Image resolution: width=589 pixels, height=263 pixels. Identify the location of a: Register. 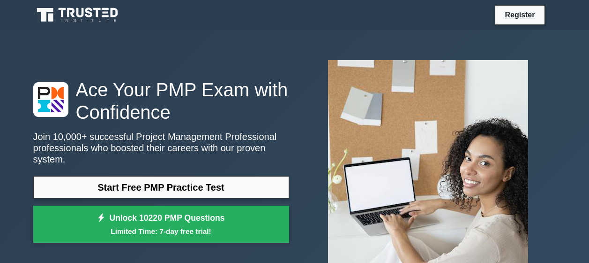
(520, 15).